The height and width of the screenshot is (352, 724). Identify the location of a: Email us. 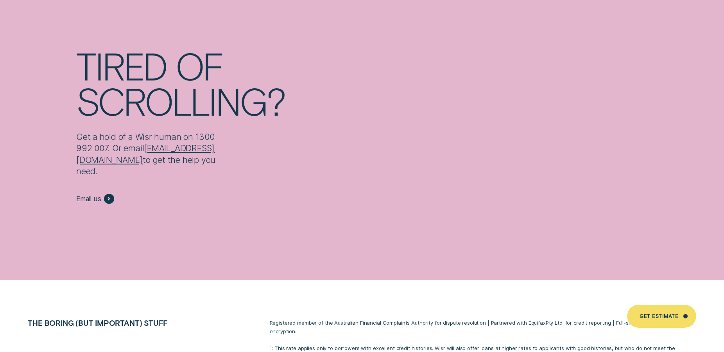
(95, 199).